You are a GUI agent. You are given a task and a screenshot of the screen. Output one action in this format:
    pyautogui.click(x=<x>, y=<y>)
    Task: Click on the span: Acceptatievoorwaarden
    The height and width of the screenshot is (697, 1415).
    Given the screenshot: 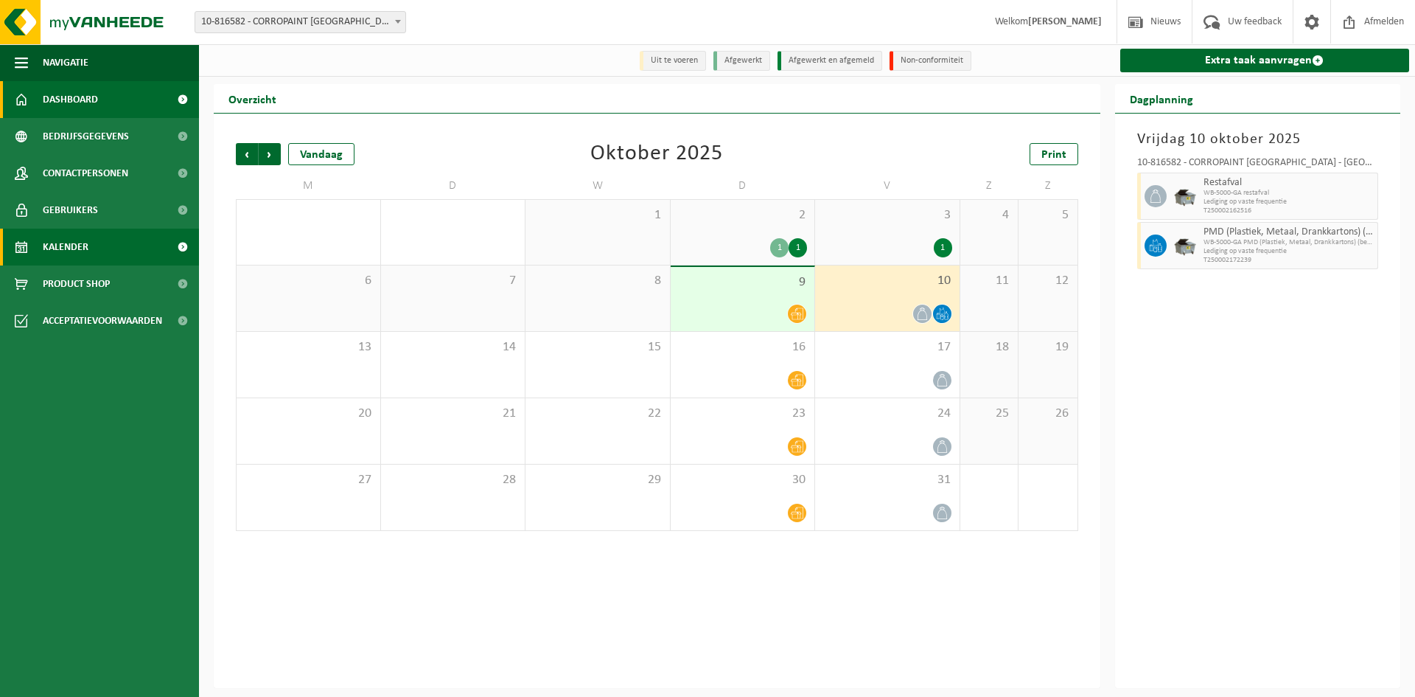 What is the action you would take?
    pyautogui.click(x=102, y=321)
    